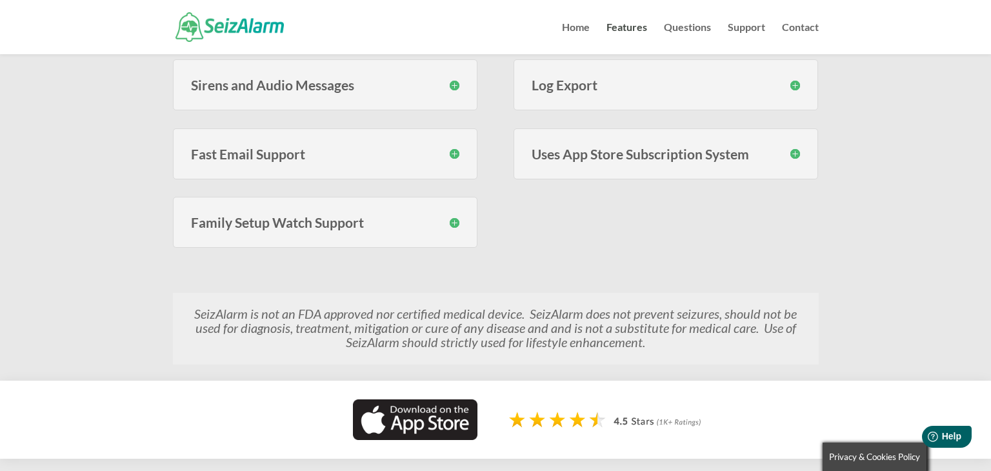  Describe the element at coordinates (666, 154) in the screenshot. I see `h3: Uses App Store Subscription System` at that location.